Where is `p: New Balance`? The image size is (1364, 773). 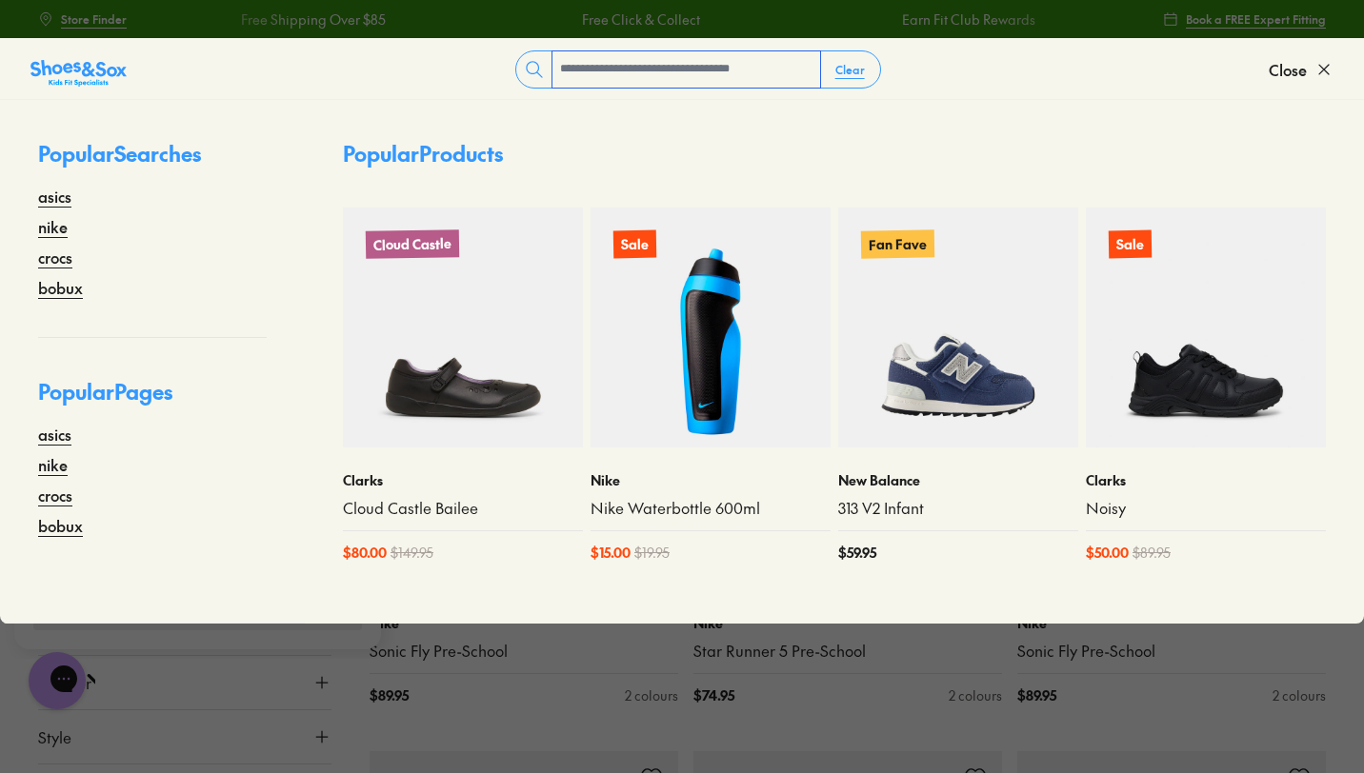 p: New Balance is located at coordinates (958, 480).